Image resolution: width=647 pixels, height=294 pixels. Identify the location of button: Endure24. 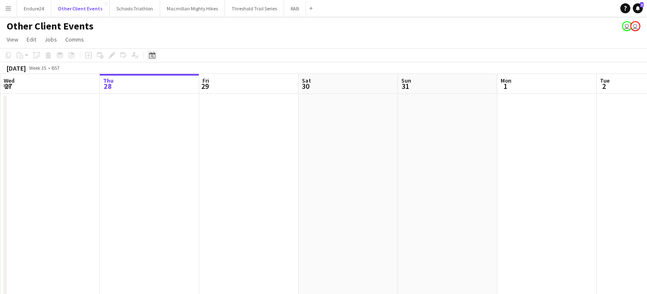
(34, 8).